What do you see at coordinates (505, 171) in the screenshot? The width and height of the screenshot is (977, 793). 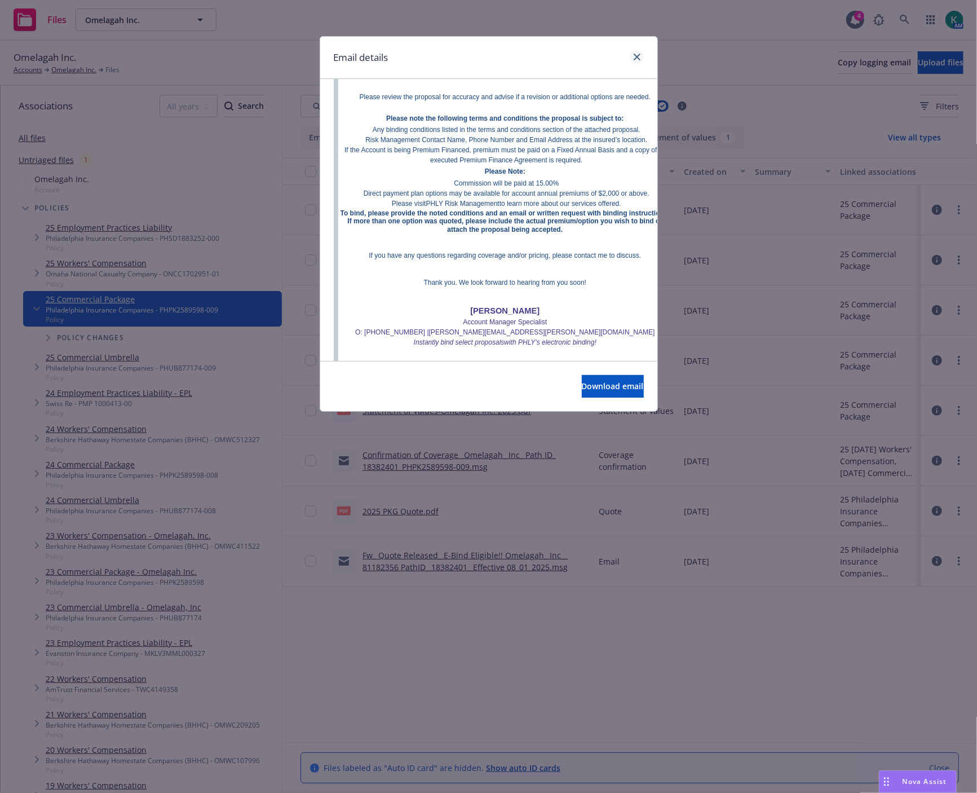 I see `span: Please Note:` at bounding box center [505, 171].